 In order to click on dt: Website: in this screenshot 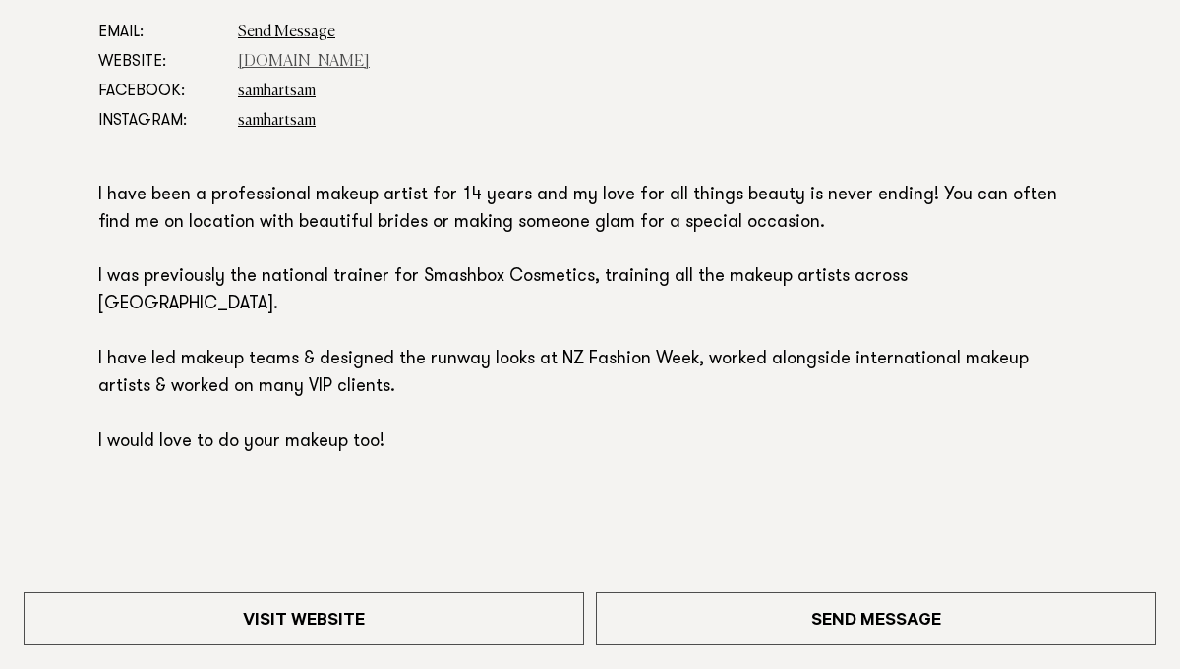, I will do `click(160, 62)`.